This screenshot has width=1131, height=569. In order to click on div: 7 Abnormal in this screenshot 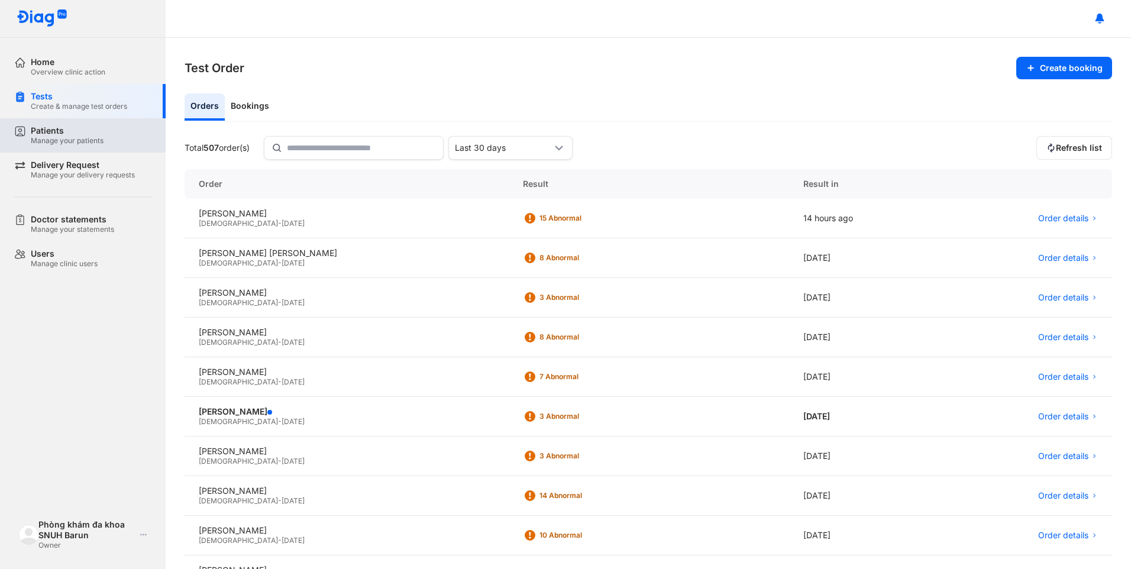, I will do `click(587, 377)`.